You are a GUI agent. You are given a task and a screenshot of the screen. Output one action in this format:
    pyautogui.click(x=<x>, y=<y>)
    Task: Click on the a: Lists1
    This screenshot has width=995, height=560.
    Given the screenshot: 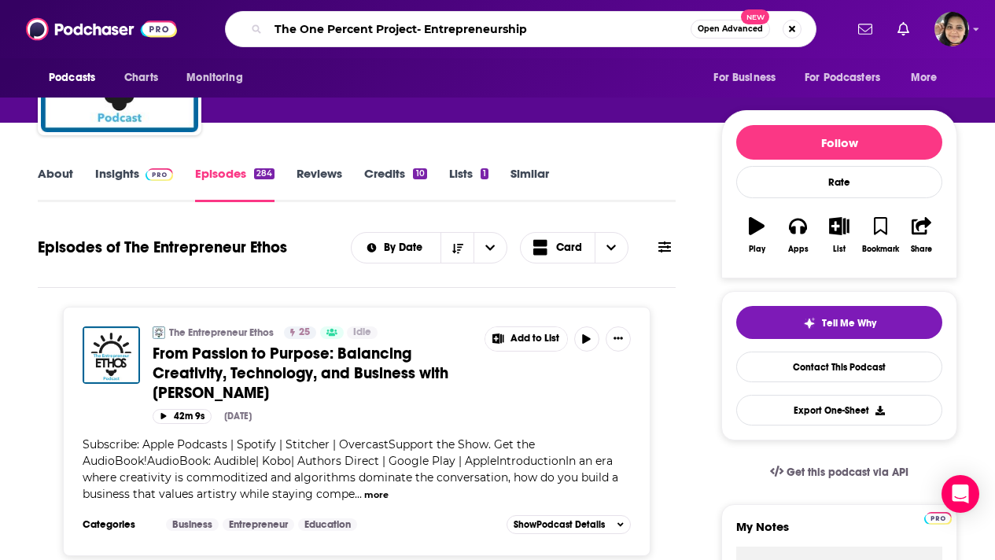 What is the action you would take?
    pyautogui.click(x=469, y=184)
    